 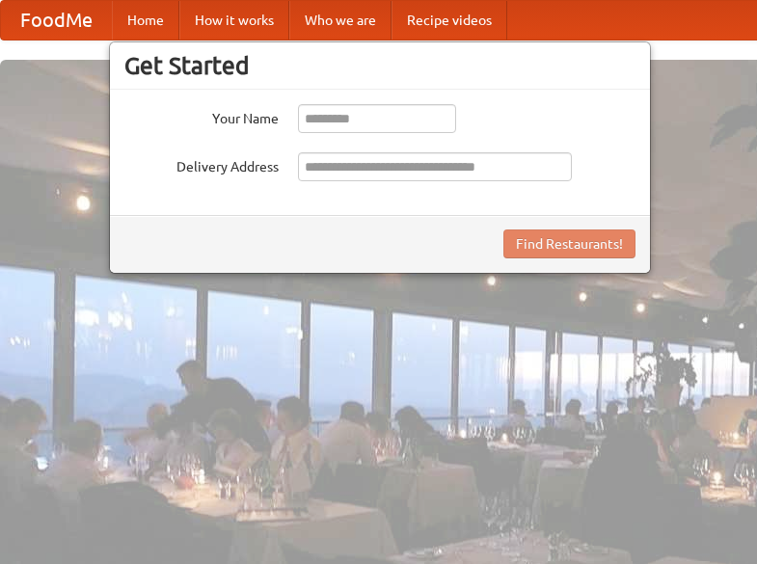 I want to click on button: Find Restaurants!, so click(x=569, y=244).